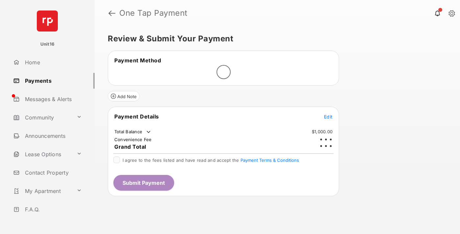 Image resolution: width=460 pixels, height=234 pixels. Describe the element at coordinates (133, 140) in the screenshot. I see `td: Convenience Fee` at that location.